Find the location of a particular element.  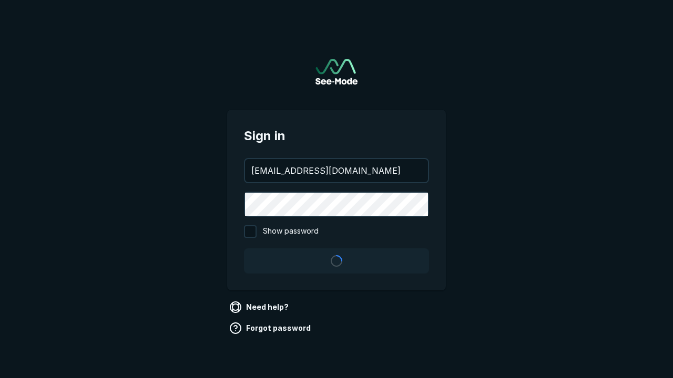

span: Show password is located at coordinates (291, 232).